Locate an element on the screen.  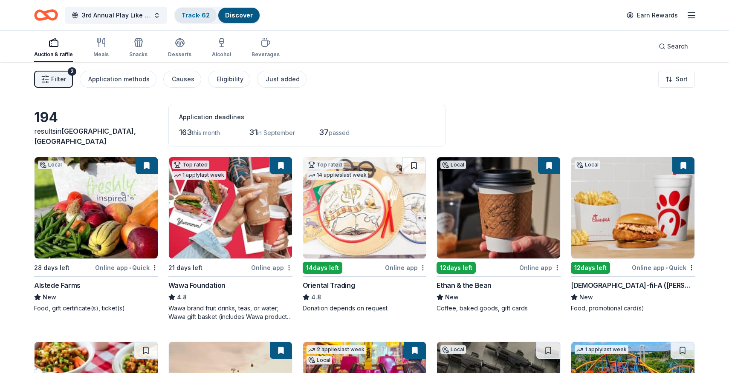
span: this month is located at coordinates (206, 133).